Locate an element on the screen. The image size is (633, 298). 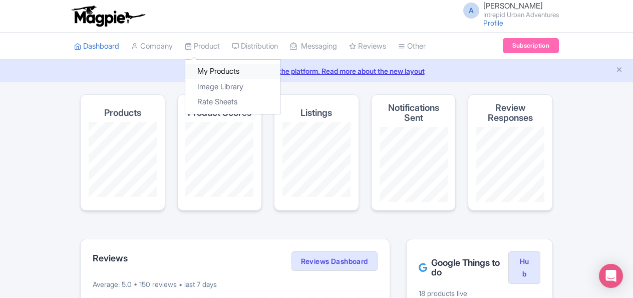
a: Image Library is located at coordinates (233, 87).